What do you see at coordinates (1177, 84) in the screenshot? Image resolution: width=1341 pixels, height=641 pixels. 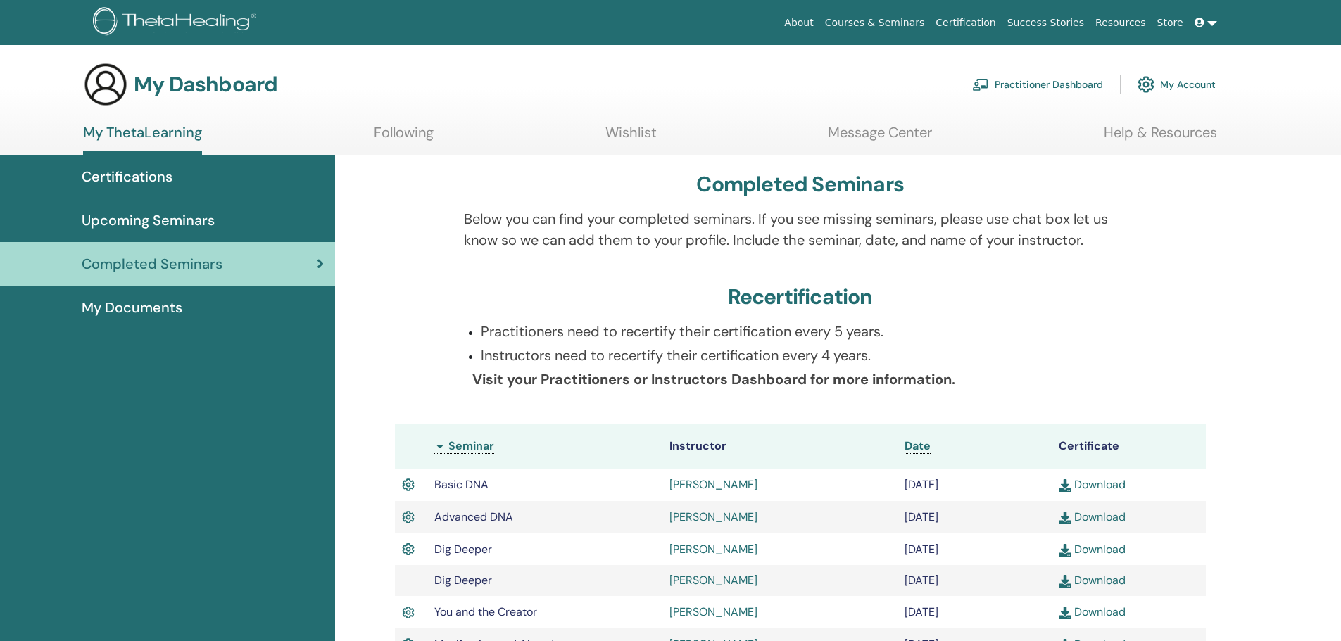 I see `a: My Account` at bounding box center [1177, 84].